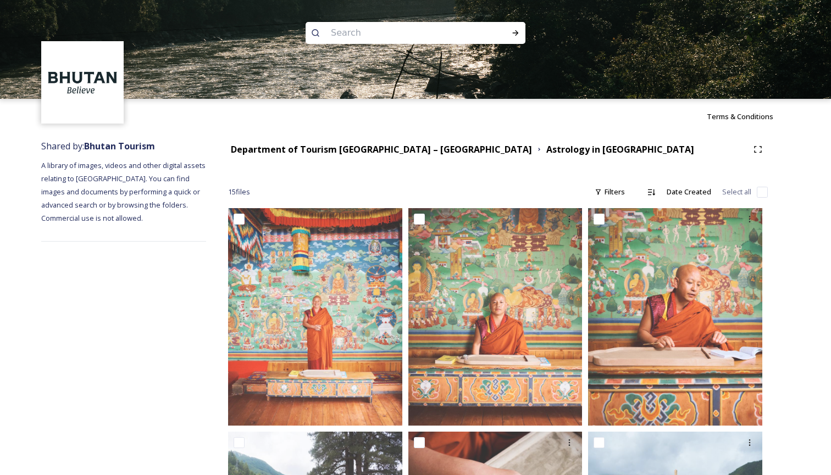 Image resolution: width=831 pixels, height=475 pixels. What do you see at coordinates (239, 192) in the screenshot?
I see `span: 15 file s` at bounding box center [239, 192].